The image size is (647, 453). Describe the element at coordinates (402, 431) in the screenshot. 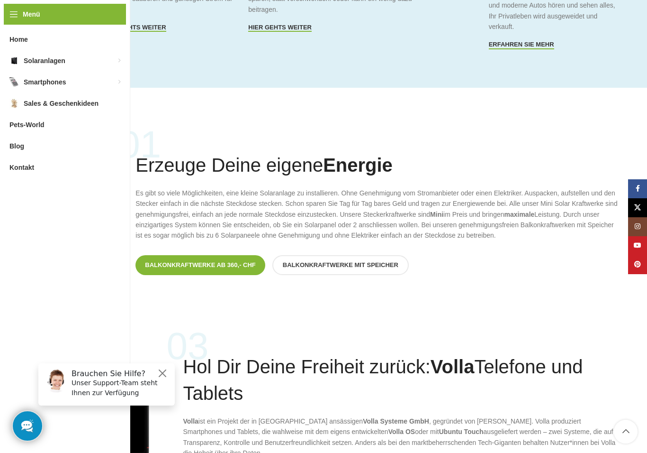

I see `strong: Volla OS` at that location.